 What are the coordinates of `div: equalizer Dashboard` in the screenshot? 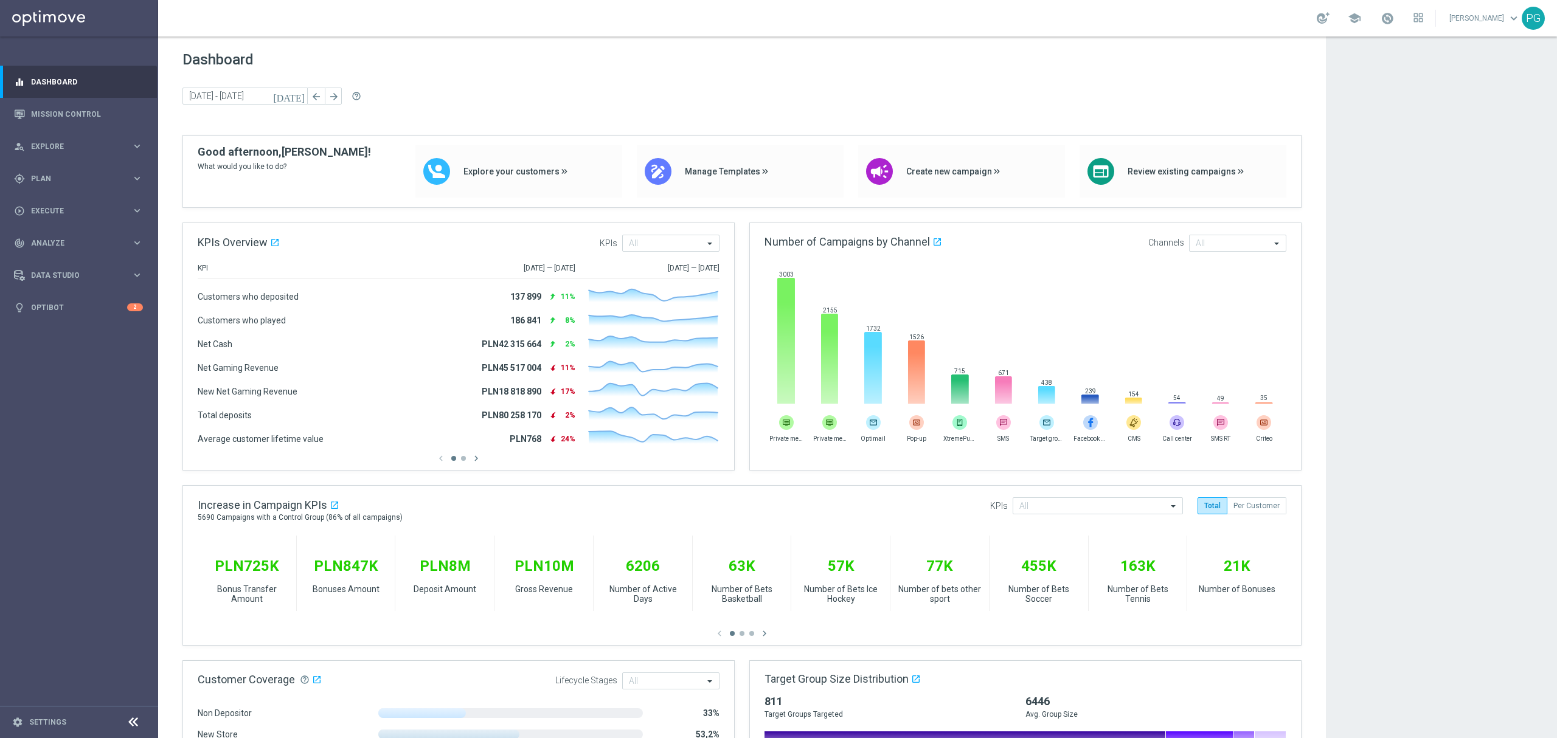 It's located at (78, 82).